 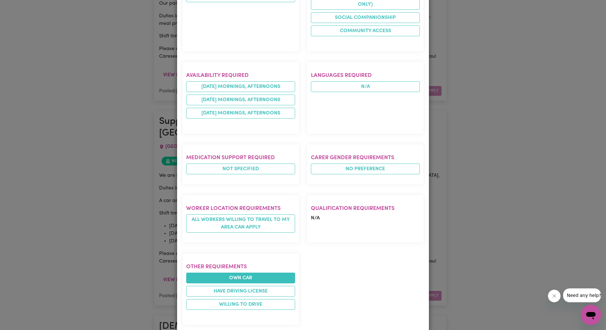 What do you see at coordinates (365, 209) in the screenshot?
I see `h2: Qualification requirements` at bounding box center [365, 209].